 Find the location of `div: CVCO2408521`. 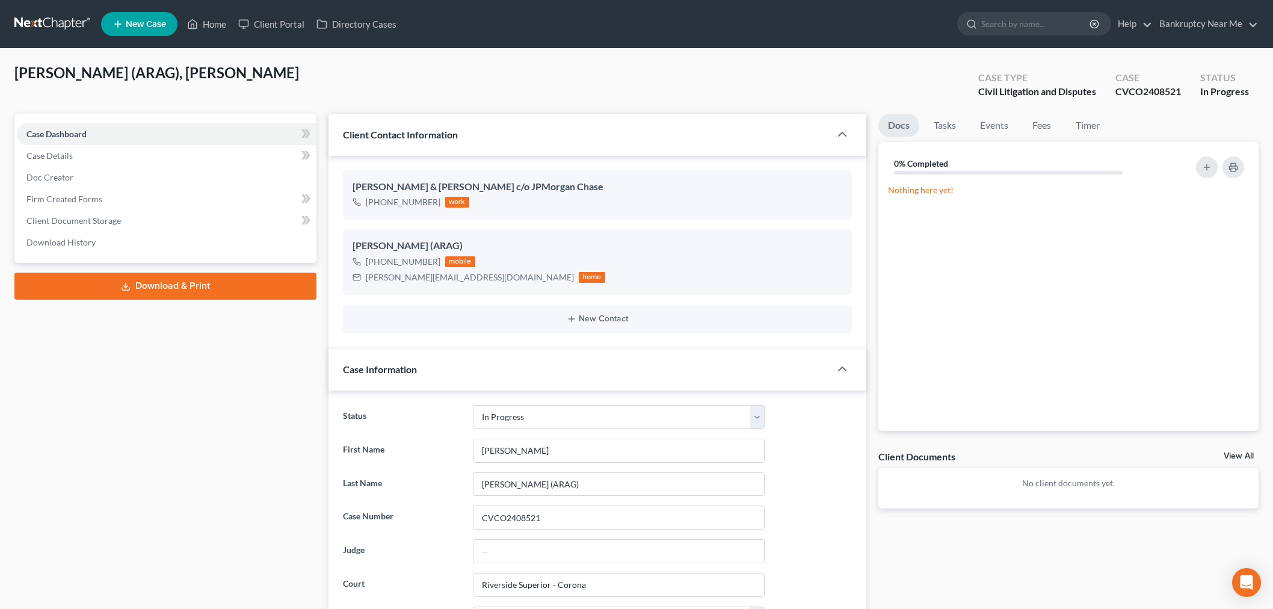

div: CVCO2408521 is located at coordinates (1148, 91).